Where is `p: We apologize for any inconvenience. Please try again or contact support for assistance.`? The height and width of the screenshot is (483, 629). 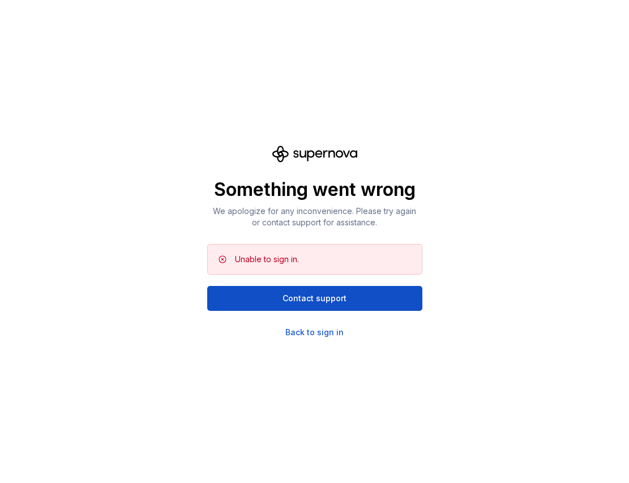 p: We apologize for any inconvenience. Please try again or contact support for assistance. is located at coordinates (315, 217).